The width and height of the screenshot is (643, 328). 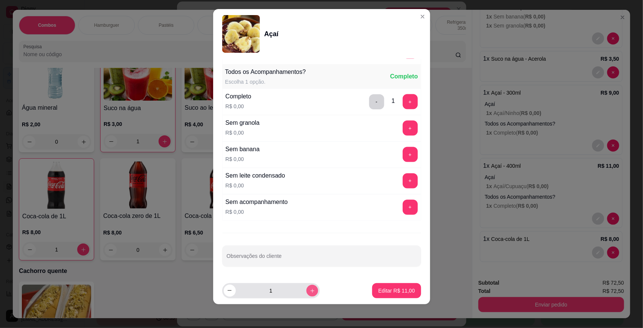 What do you see at coordinates (396, 291) in the screenshot?
I see `p: Editar R$ 11,00` at bounding box center [396, 291].